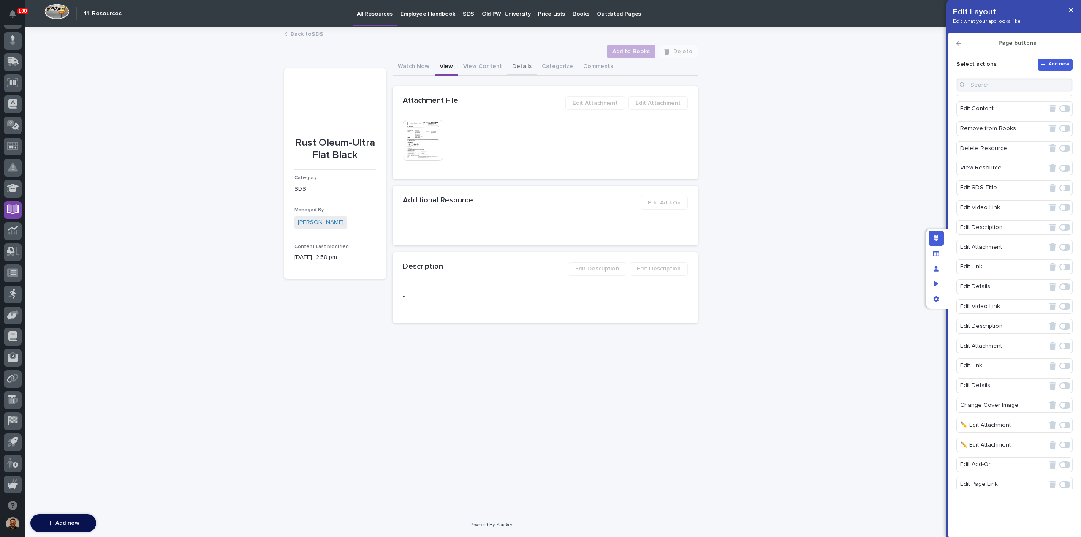 This screenshot has width=1081, height=537. I want to click on p: Remove from Books, so click(1003, 128).